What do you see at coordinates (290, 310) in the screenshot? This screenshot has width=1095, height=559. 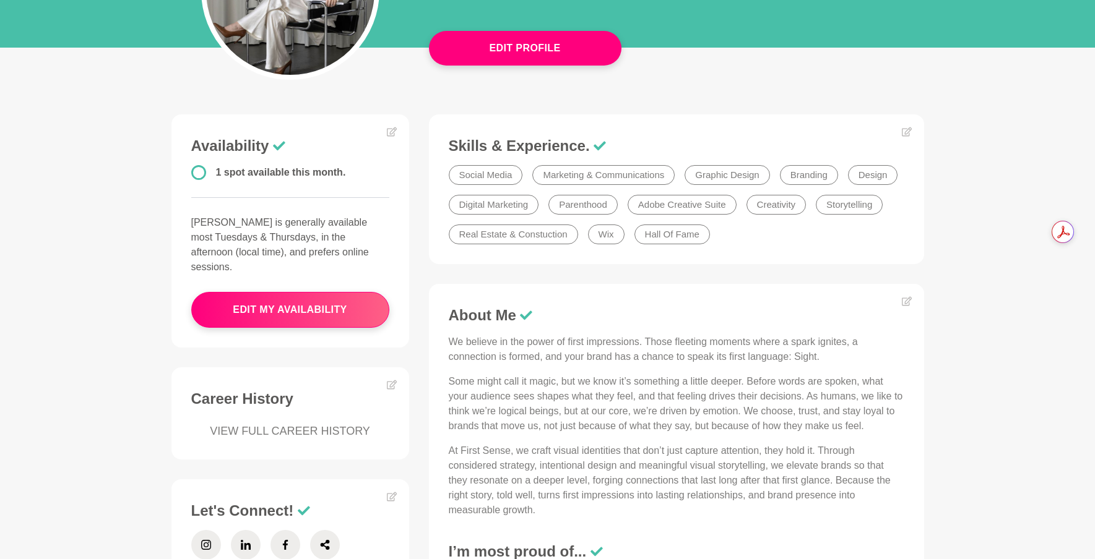 I see `button: edit my availability` at bounding box center [290, 310].